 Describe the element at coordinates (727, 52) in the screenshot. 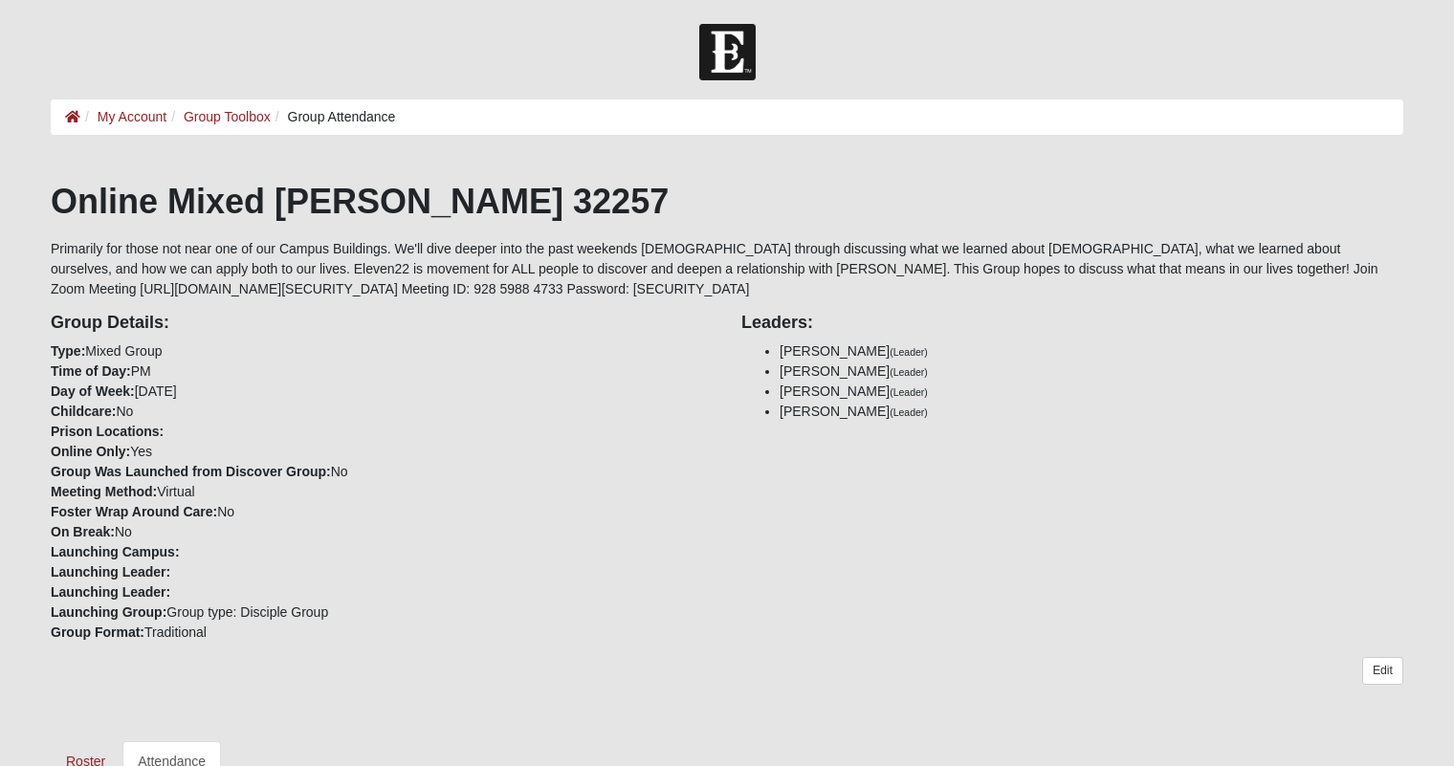

I see `img: Church of Eleven22 Logo` at that location.